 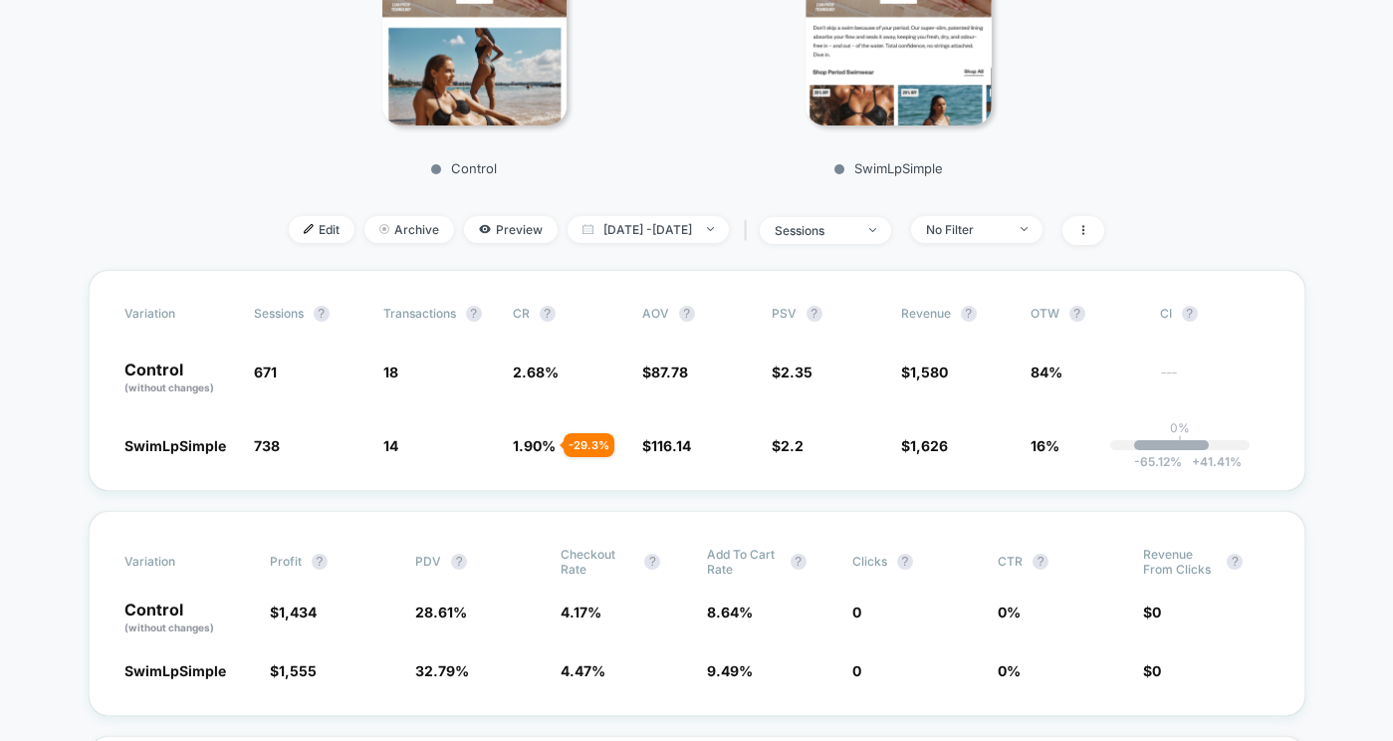 I want to click on span: 18, so click(x=390, y=371).